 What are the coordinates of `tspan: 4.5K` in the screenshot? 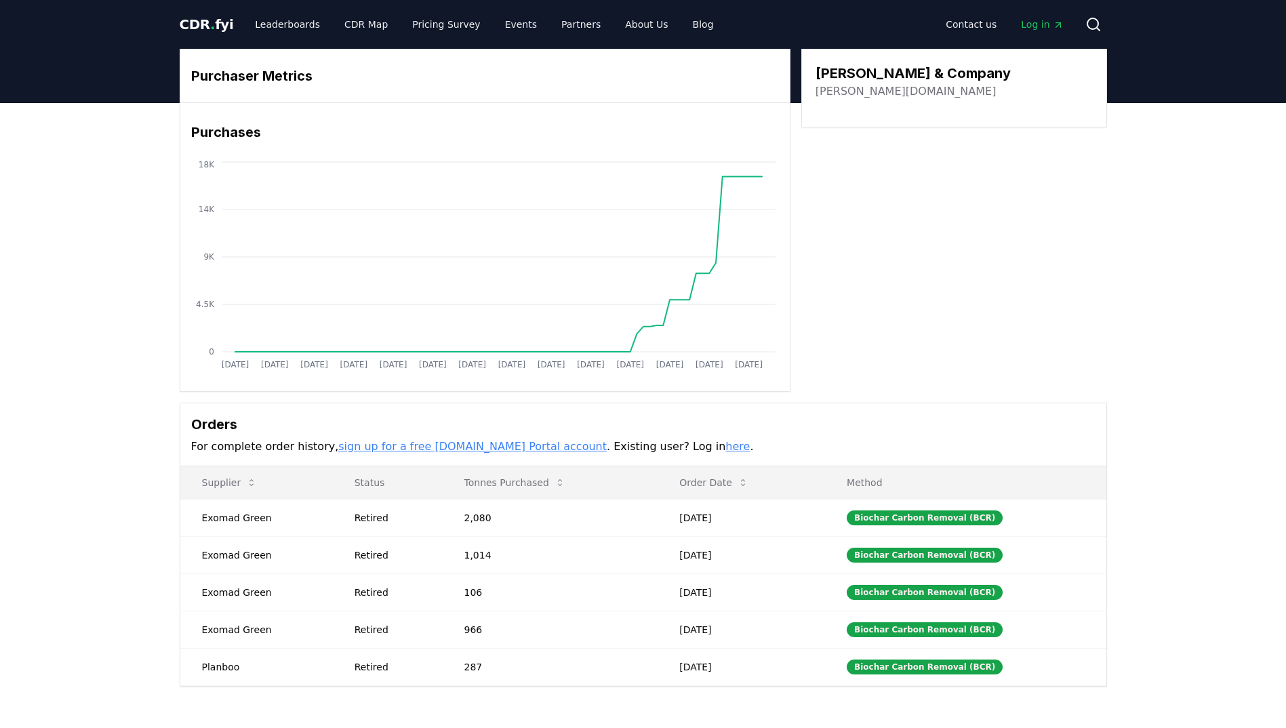 It's located at (205, 304).